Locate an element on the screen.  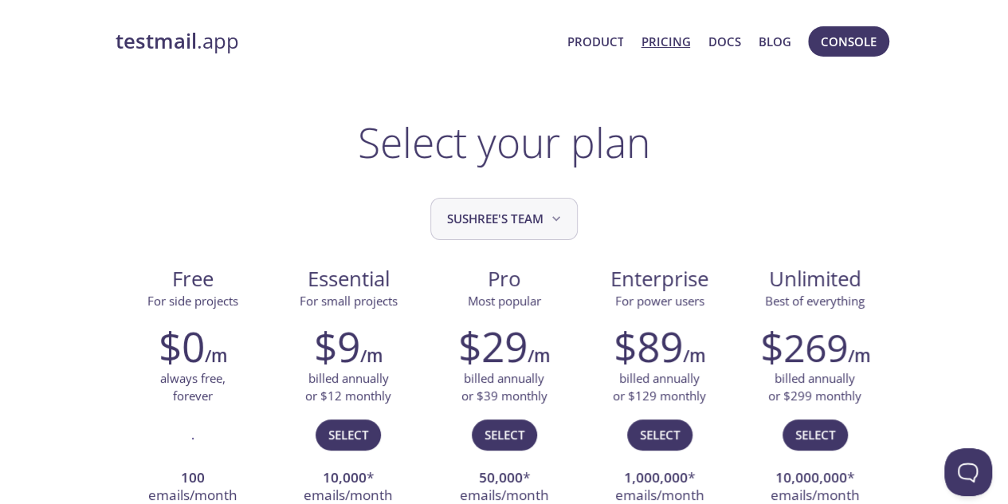
span: For side projects is located at coordinates (193, 300).